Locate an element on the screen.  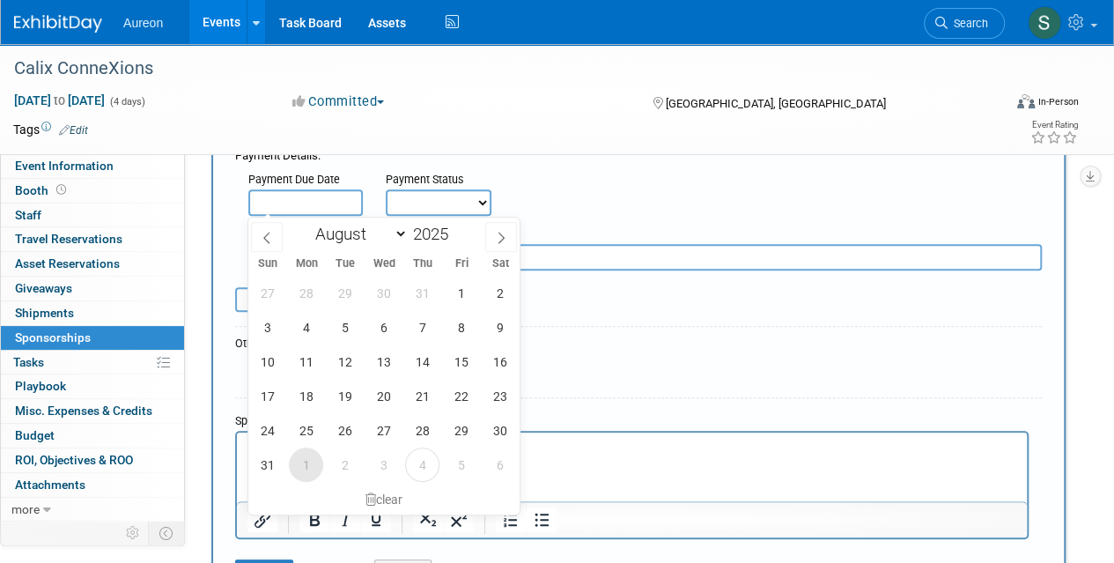
span: August 1, 2025 is located at coordinates (461, 292).